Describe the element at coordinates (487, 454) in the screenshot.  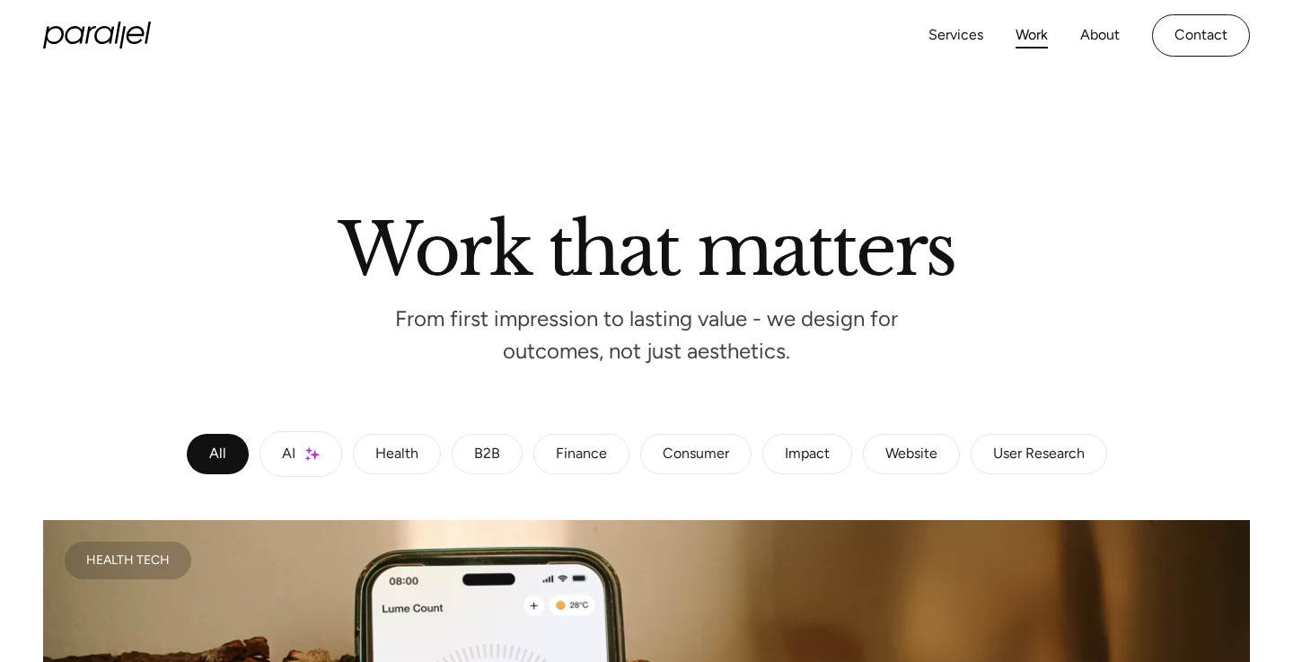
I see `div: B2B` at that location.